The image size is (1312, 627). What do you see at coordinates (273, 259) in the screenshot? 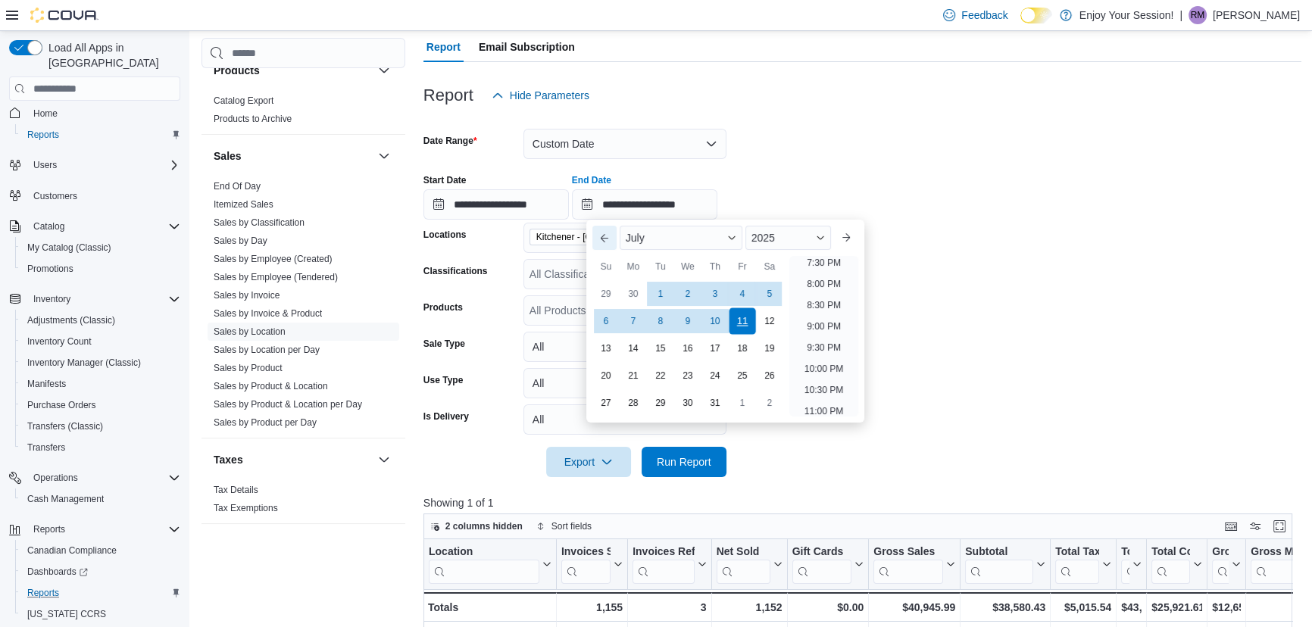
I see `span: Sales by Employee (Created)` at bounding box center [273, 259].